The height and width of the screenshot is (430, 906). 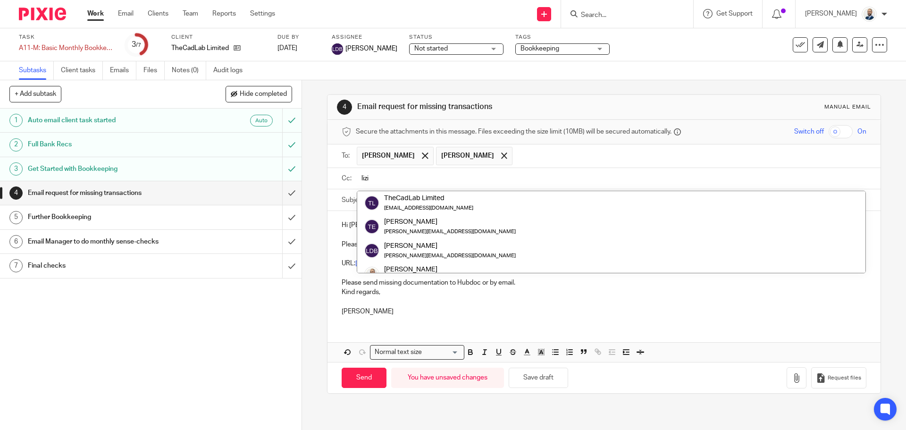 What do you see at coordinates (861, 132) in the screenshot?
I see `span: On` at bounding box center [861, 132].